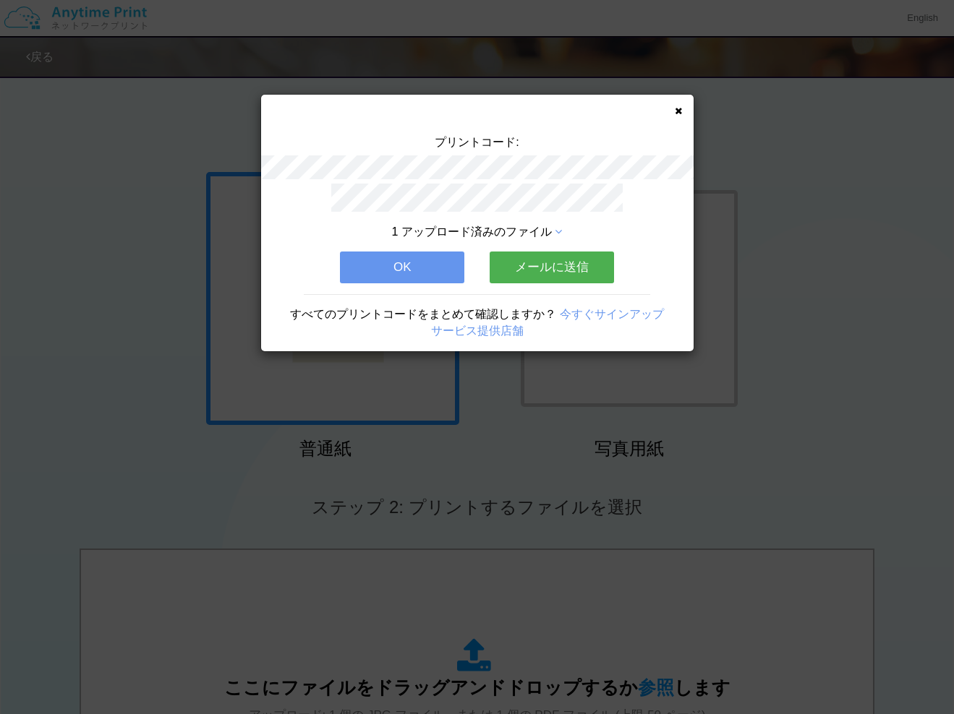 The height and width of the screenshot is (714, 954). I want to click on a: サービス提供店舗, so click(477, 330).